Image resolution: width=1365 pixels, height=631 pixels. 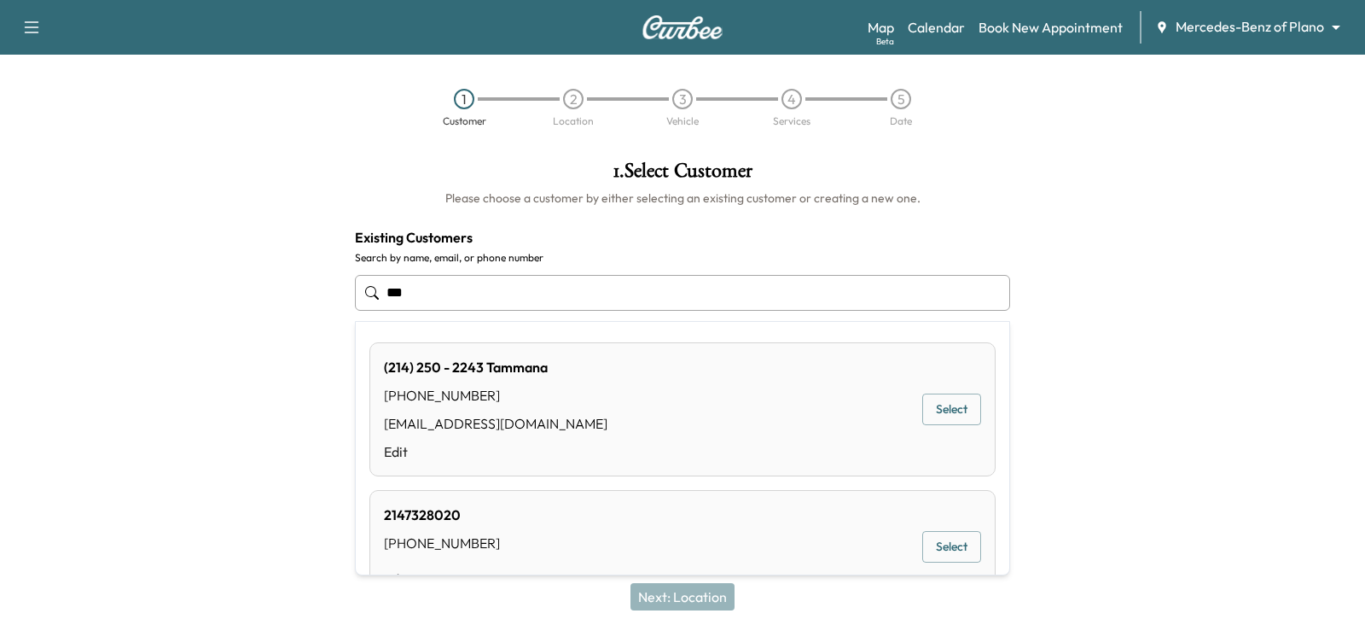 I want to click on div: (214) 250 - 2243 Tammana, so click(x=496, y=367).